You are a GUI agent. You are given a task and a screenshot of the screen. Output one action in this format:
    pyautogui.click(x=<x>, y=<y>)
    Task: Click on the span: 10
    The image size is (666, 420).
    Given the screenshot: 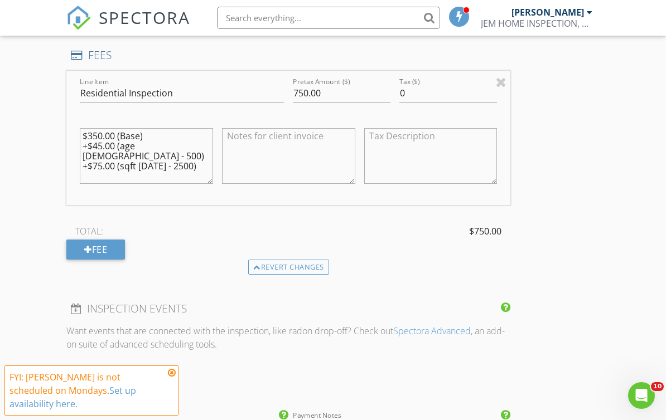 What is the action you would take?
    pyautogui.click(x=657, y=387)
    